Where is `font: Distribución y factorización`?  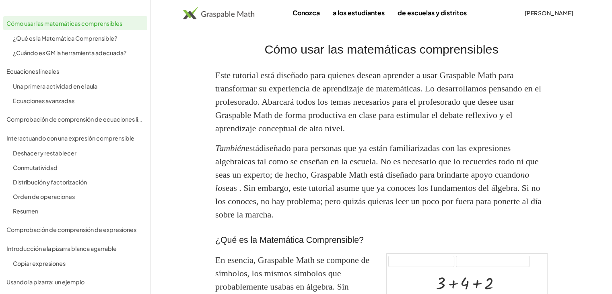 font: Distribución y factorización is located at coordinates (50, 182).